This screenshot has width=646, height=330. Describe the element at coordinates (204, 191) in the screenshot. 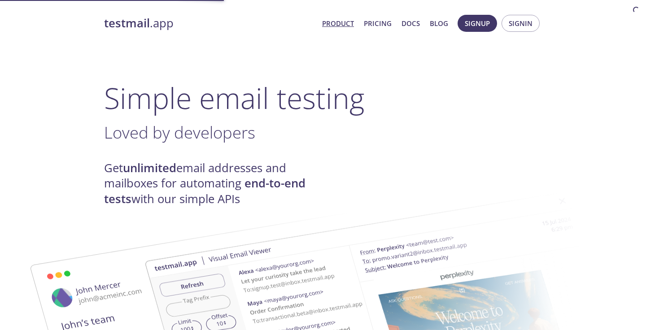

I see `strong: end-to-end tests` at that location.